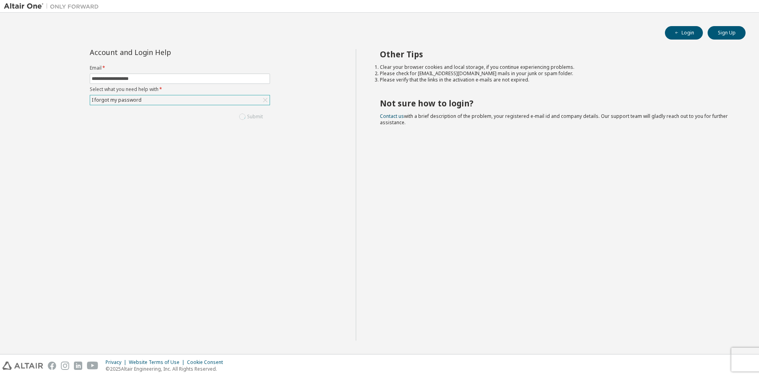  I want to click on h2: Not sure how to login?, so click(556, 103).